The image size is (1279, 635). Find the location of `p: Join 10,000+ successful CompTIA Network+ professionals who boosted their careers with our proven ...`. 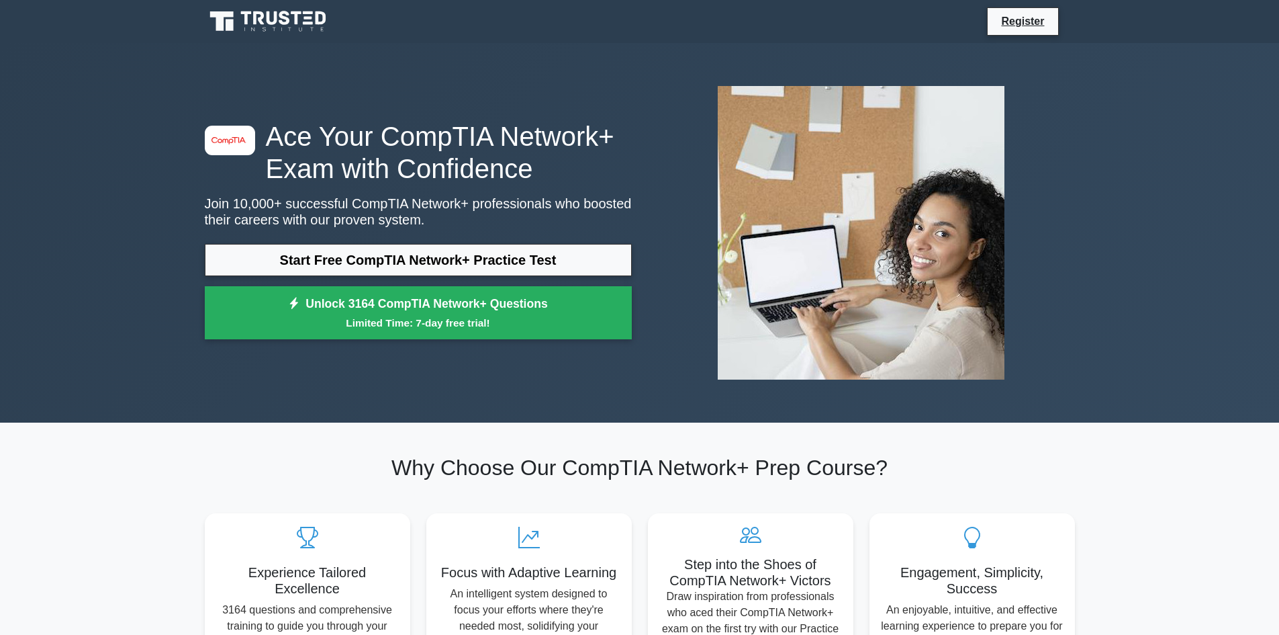

p: Join 10,000+ successful CompTIA Network+ professionals who boosted their careers with our proven ... is located at coordinates (418, 212).